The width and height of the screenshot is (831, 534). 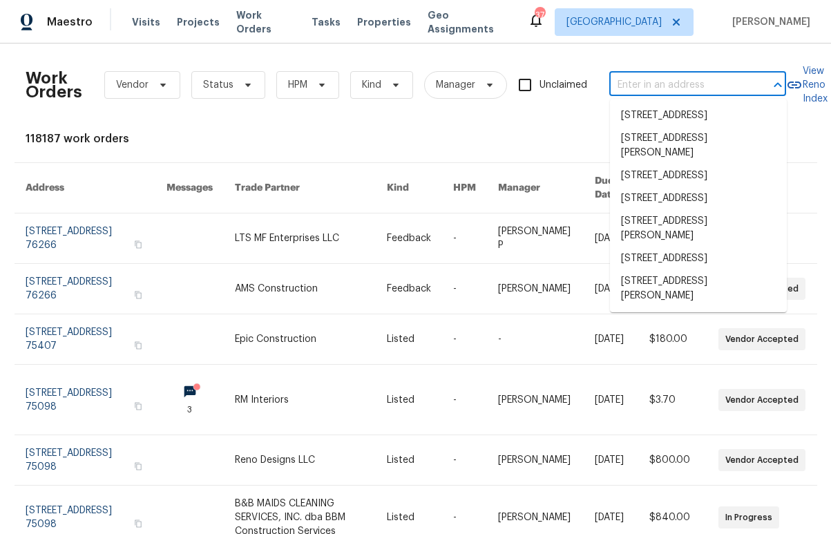 What do you see at coordinates (189, 188) in the screenshot?
I see `th: Messages` at bounding box center [189, 188].